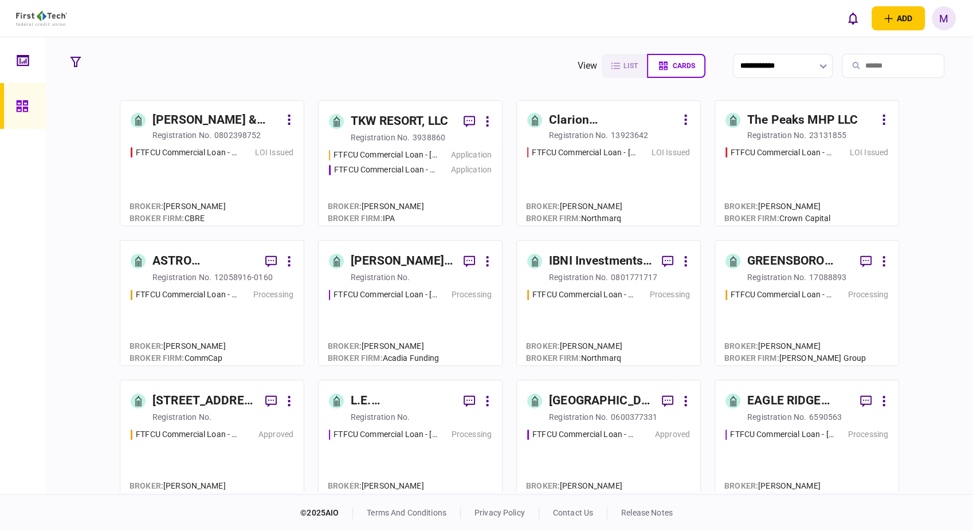 The height and width of the screenshot is (531, 973). I want to click on span: list, so click(630, 66).